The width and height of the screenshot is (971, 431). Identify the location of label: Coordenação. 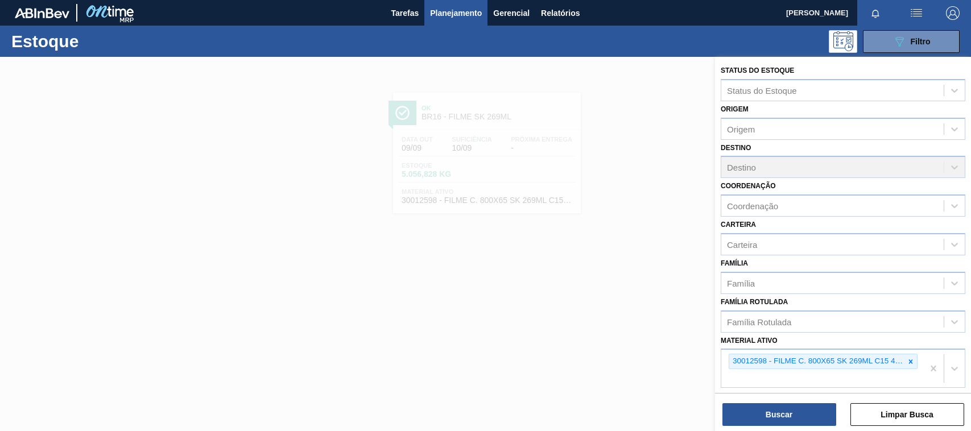
(748, 186).